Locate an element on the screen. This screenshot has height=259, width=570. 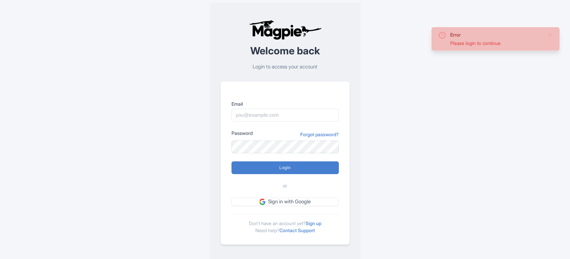
div: Don't have an account yet? Need help? is located at coordinates (285, 224).